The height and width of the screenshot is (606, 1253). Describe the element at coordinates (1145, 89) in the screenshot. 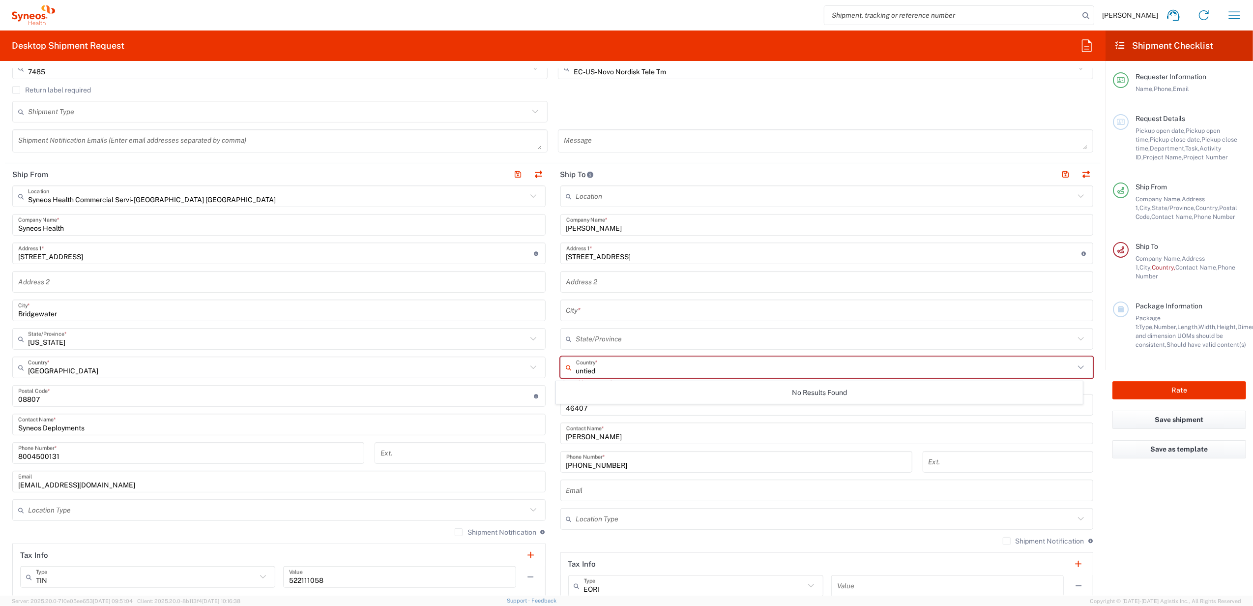

I see `span: Name,` at that location.